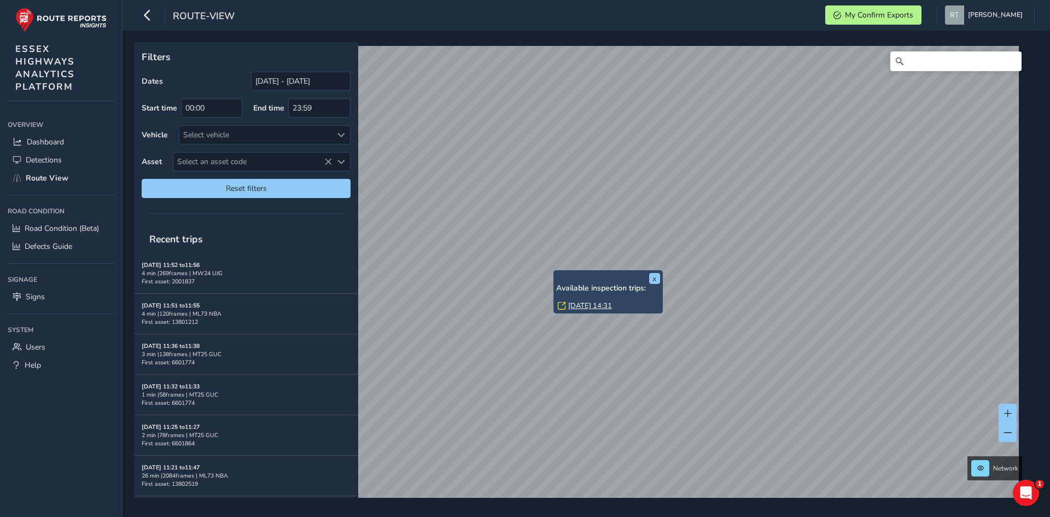 The image size is (1050, 517). What do you see at coordinates (879, 15) in the screenshot?
I see `span: My Confirm Exports` at bounding box center [879, 15].